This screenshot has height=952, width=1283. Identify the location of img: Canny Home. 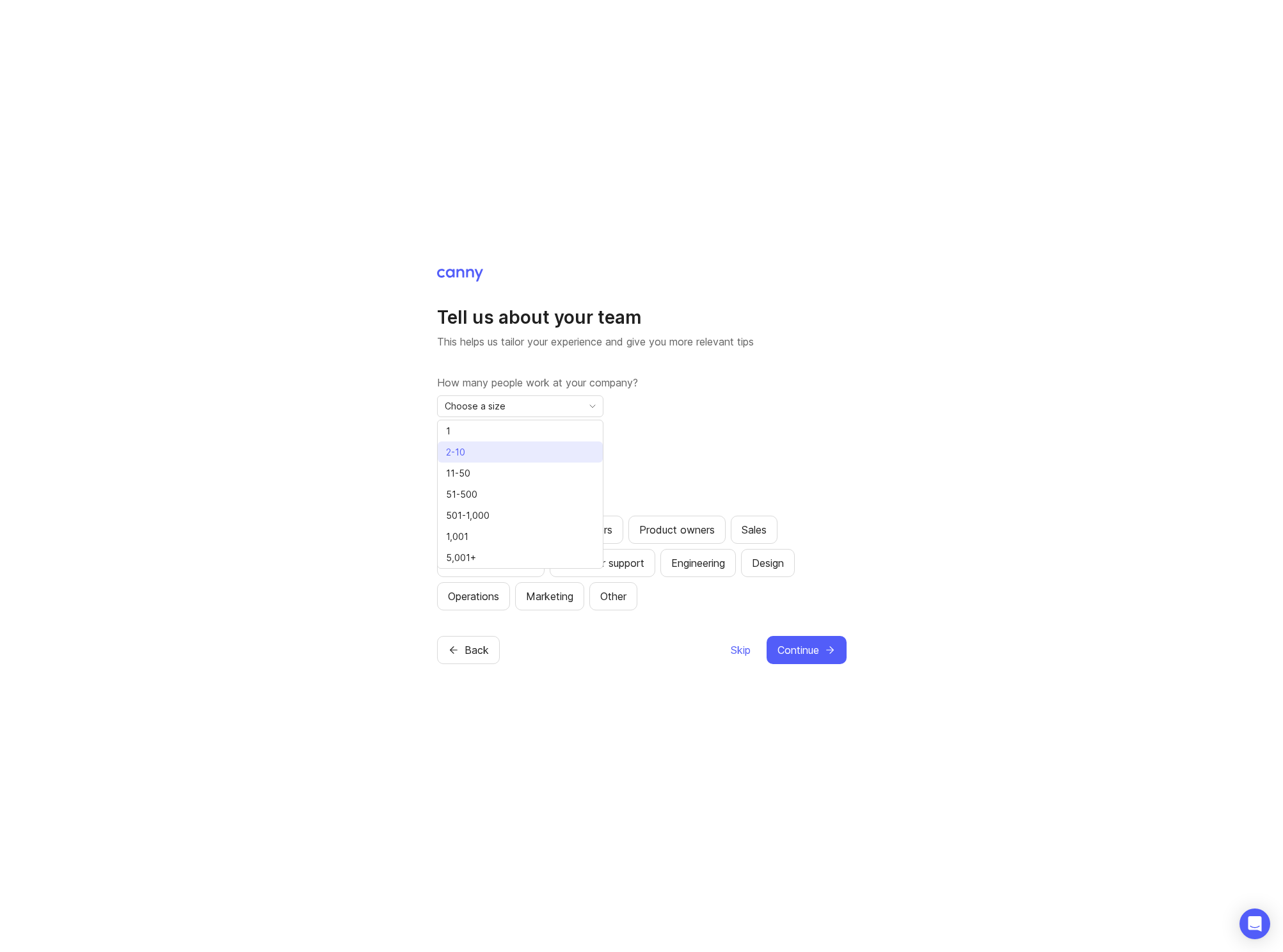
(460, 275).